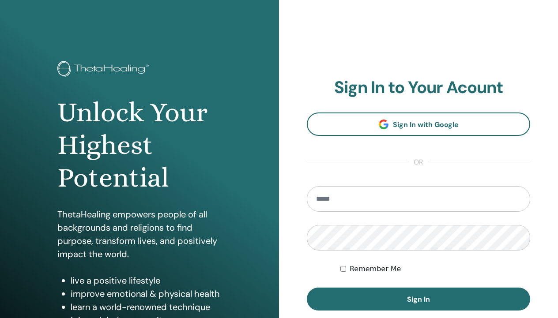  I want to click on h2: Sign In to Your Acount, so click(419, 88).